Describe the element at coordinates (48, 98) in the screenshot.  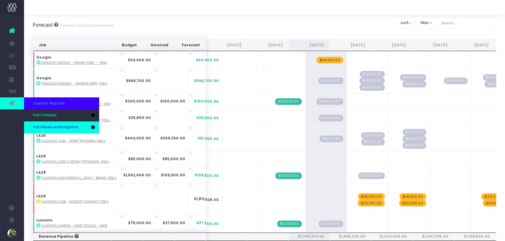
I see `strong: Grammarly` at that location.